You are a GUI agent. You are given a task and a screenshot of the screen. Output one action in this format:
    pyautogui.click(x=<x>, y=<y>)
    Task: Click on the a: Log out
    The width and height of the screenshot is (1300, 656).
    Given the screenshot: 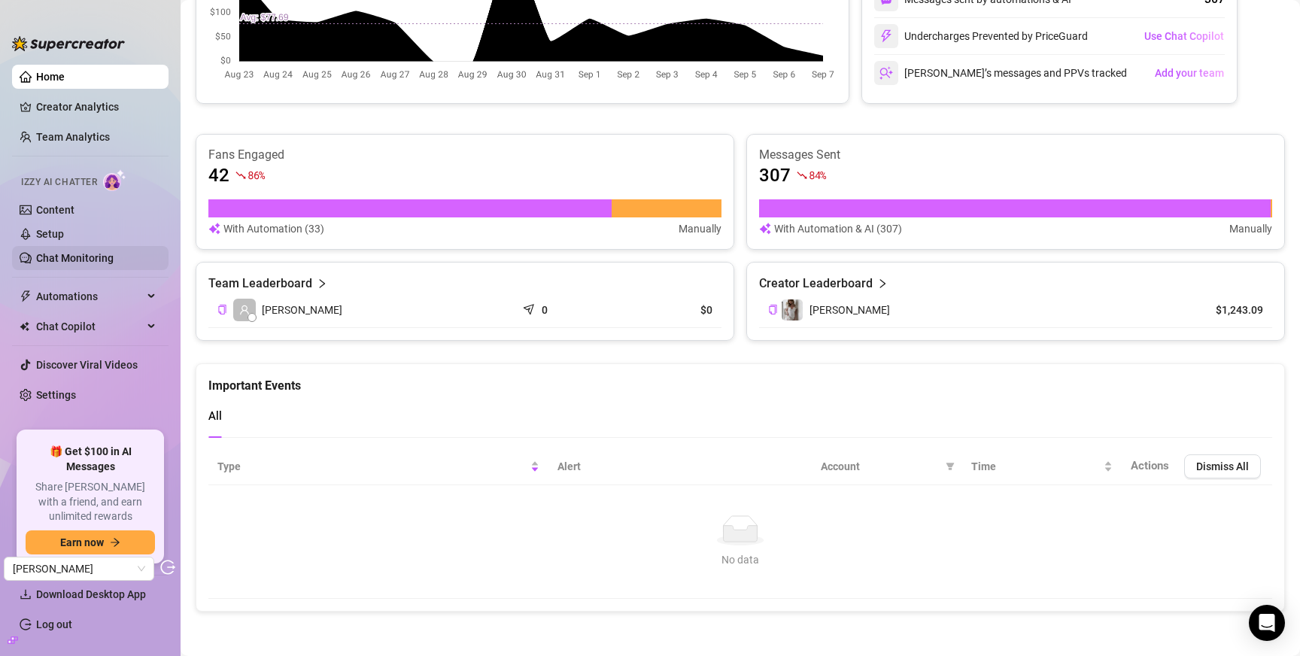 What is the action you would take?
    pyautogui.click(x=54, y=624)
    